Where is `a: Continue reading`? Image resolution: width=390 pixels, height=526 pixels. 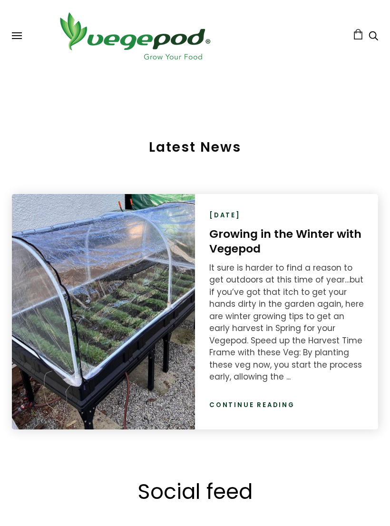
a: Continue reading is located at coordinates (252, 405).